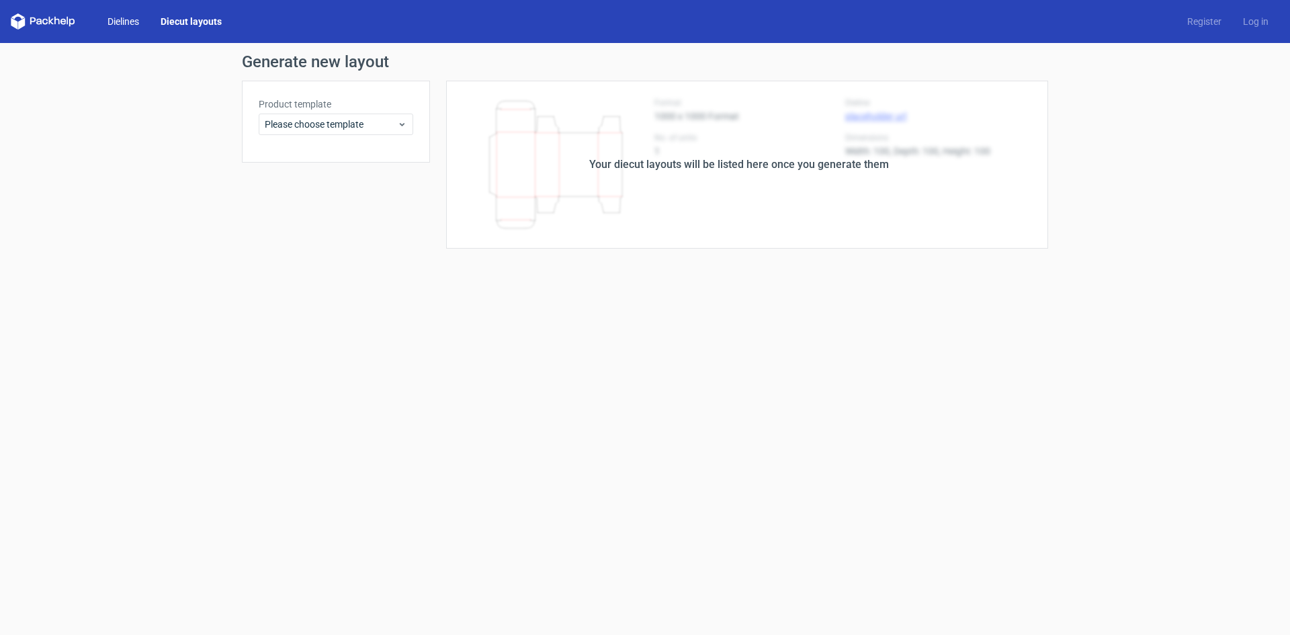  I want to click on h1: Generate new layout, so click(645, 62).